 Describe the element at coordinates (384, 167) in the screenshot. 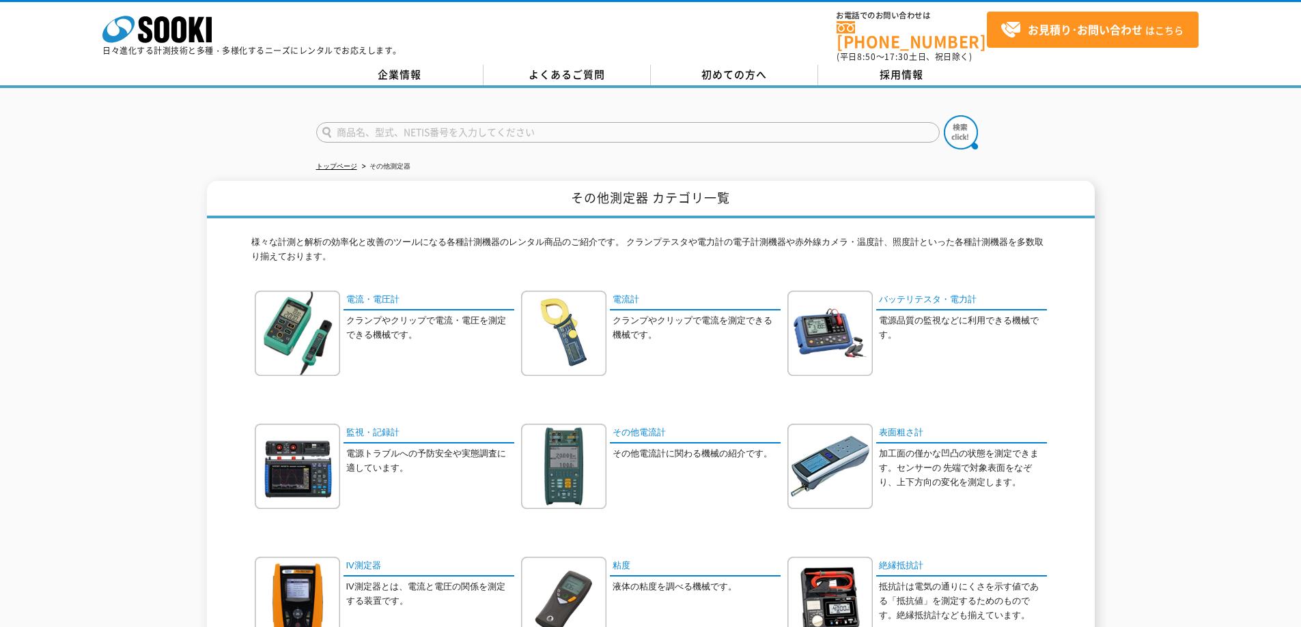

I see `li: その他測定器` at that location.